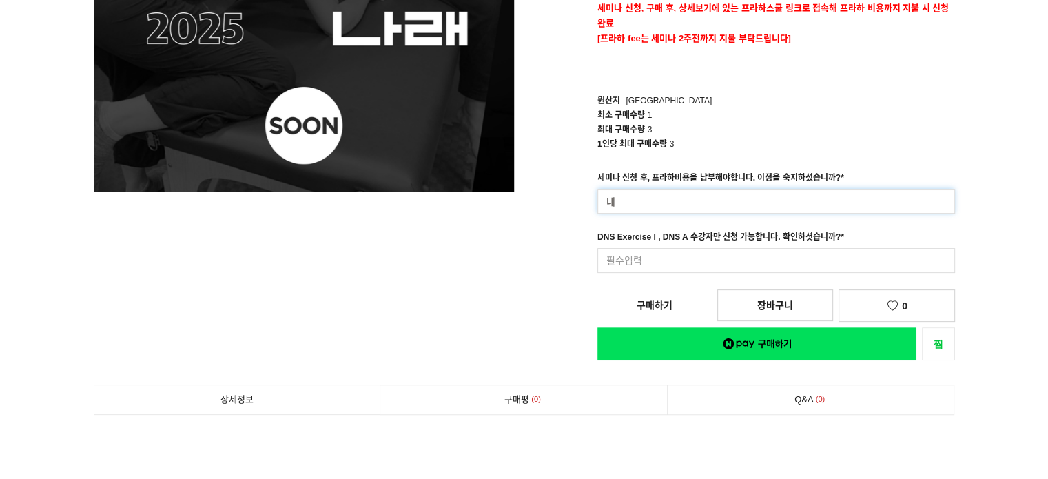  What do you see at coordinates (621, 115) in the screenshot?
I see `span: 최소 구매수량` at bounding box center [621, 115].